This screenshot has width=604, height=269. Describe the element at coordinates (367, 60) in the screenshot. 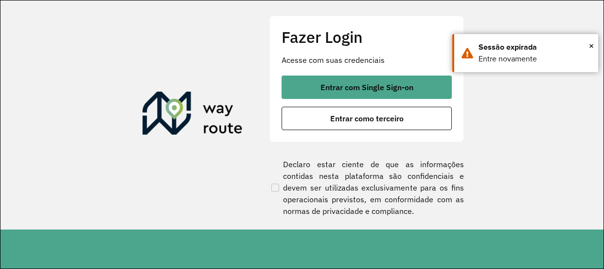

I see `p: Acesse com suas credenciais` at that location.